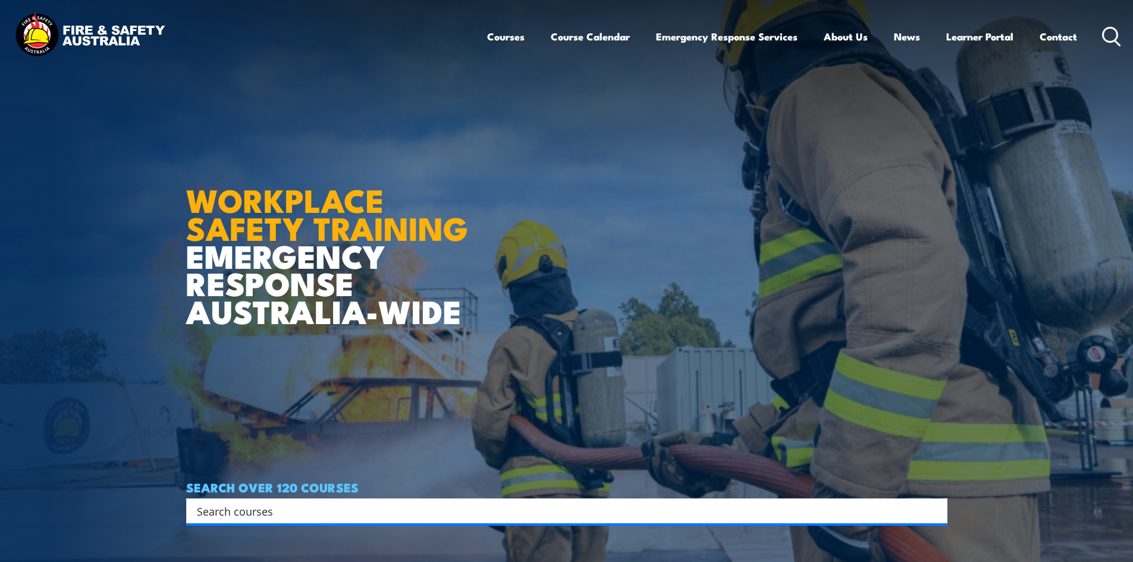 This screenshot has height=562, width=1133. I want to click on a: Learner Portal, so click(980, 36).